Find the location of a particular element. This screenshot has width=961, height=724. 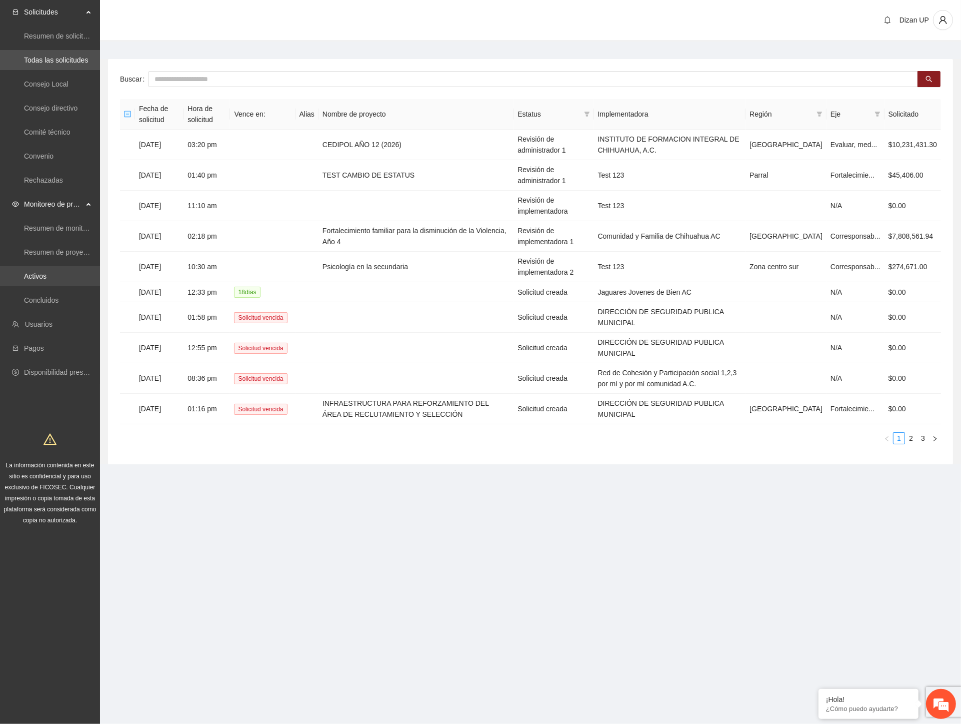

th: Hora de solicitud is located at coordinates (207, 114).